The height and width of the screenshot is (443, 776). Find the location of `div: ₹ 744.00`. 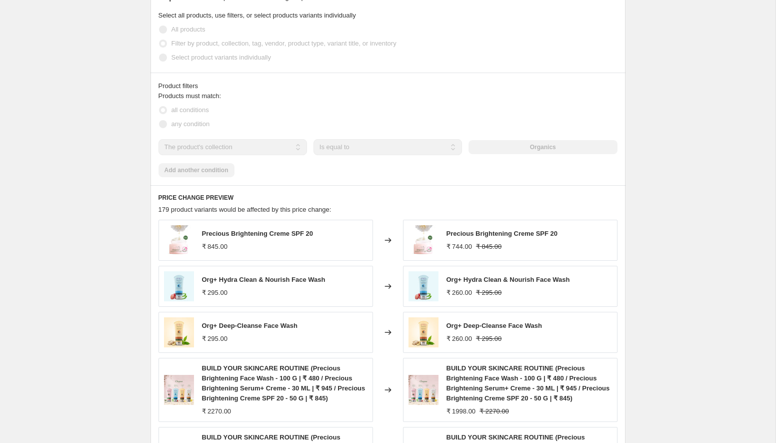

div: ₹ 744.00 is located at coordinates (459, 247).